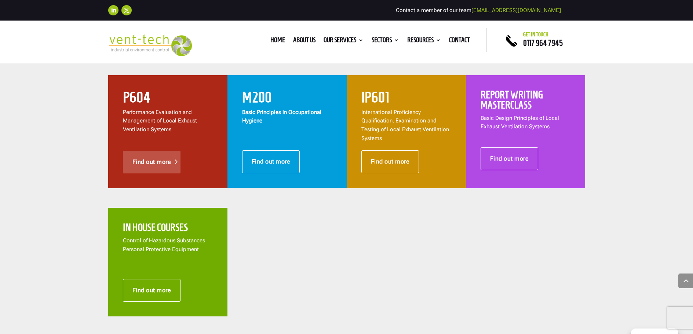 This screenshot has height=334, width=693. What do you see at coordinates (304, 41) in the screenshot?
I see `a: About us` at bounding box center [304, 41].